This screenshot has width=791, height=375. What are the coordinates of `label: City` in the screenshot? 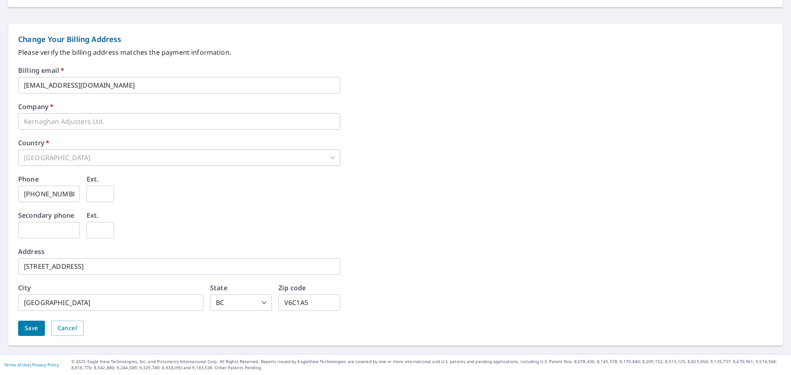 It's located at (25, 288).